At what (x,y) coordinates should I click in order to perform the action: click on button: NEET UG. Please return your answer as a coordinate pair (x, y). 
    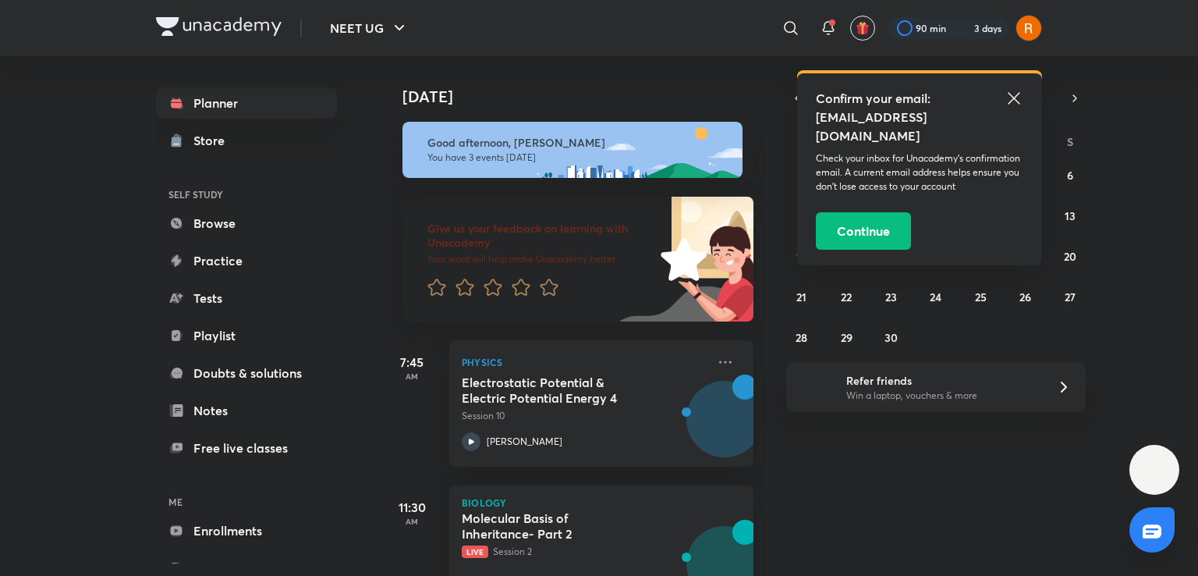
    Looking at the image, I should click on (369, 28).